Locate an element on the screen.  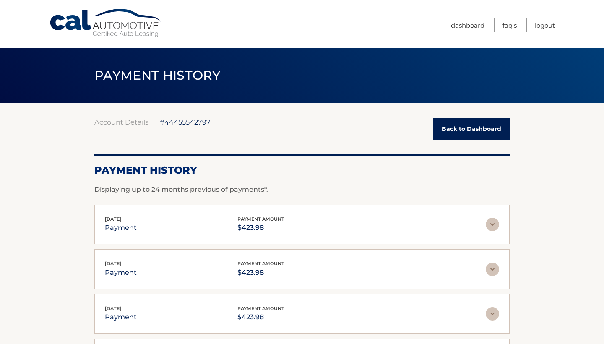
a: Back to Dashboard is located at coordinates (472, 129).